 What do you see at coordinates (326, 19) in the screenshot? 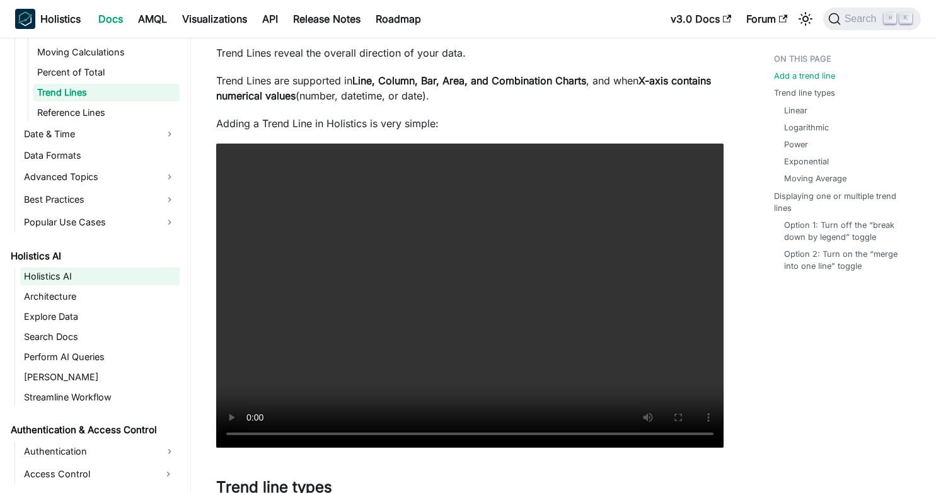
I see `a: Release Notes` at bounding box center [326, 19].